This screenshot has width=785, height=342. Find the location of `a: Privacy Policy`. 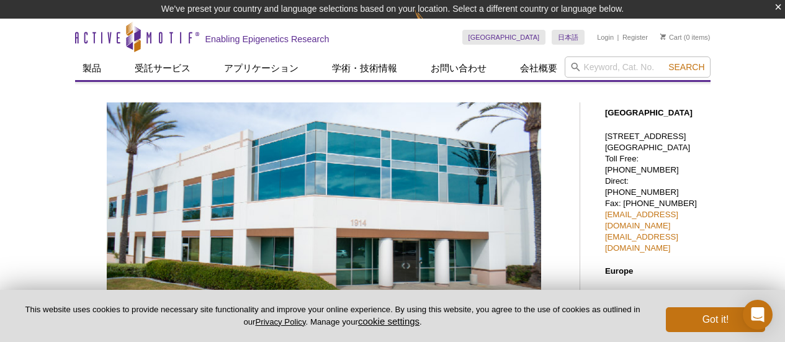

a: Privacy Policy is located at coordinates (280, 321).